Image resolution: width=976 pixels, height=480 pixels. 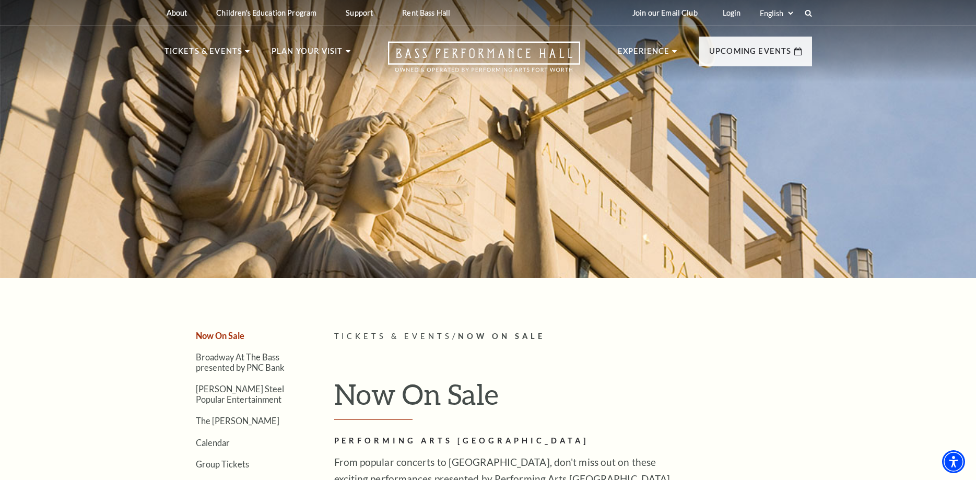 I want to click on p: Plan Your Visit, so click(x=307, y=54).